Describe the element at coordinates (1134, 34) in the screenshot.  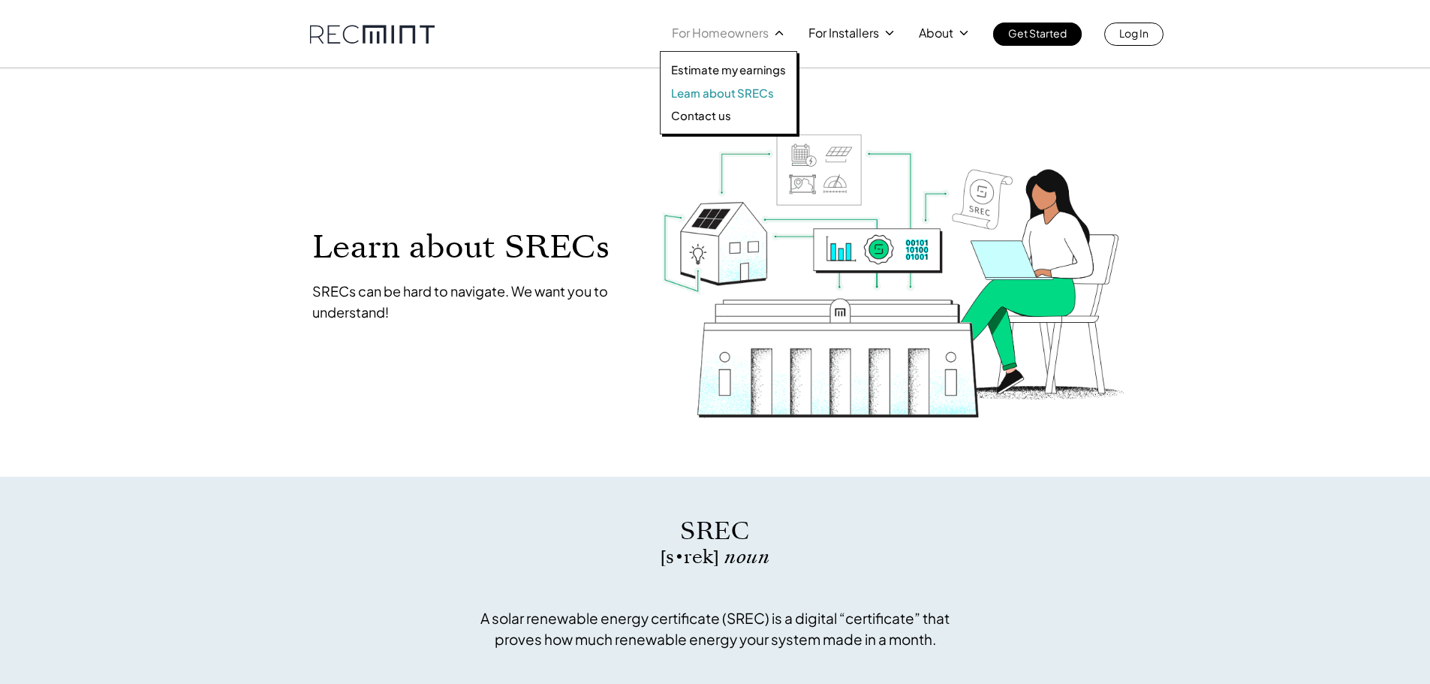
I see `a: Log In` at that location.